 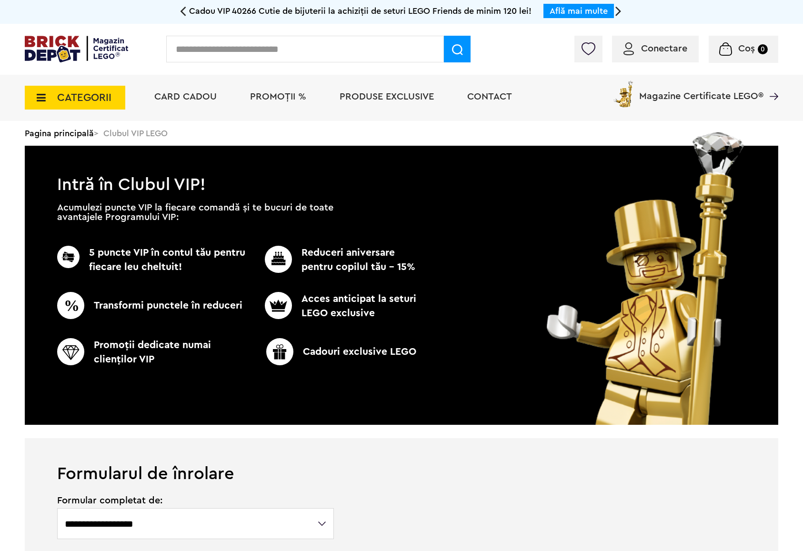 What do you see at coordinates (360, 11) in the screenshot?
I see `span: Cadou VIP 40266 Cutie de bijuterii la achiziții de seturi LEGO Friends de minim 120 lei!` at bounding box center [360, 11].